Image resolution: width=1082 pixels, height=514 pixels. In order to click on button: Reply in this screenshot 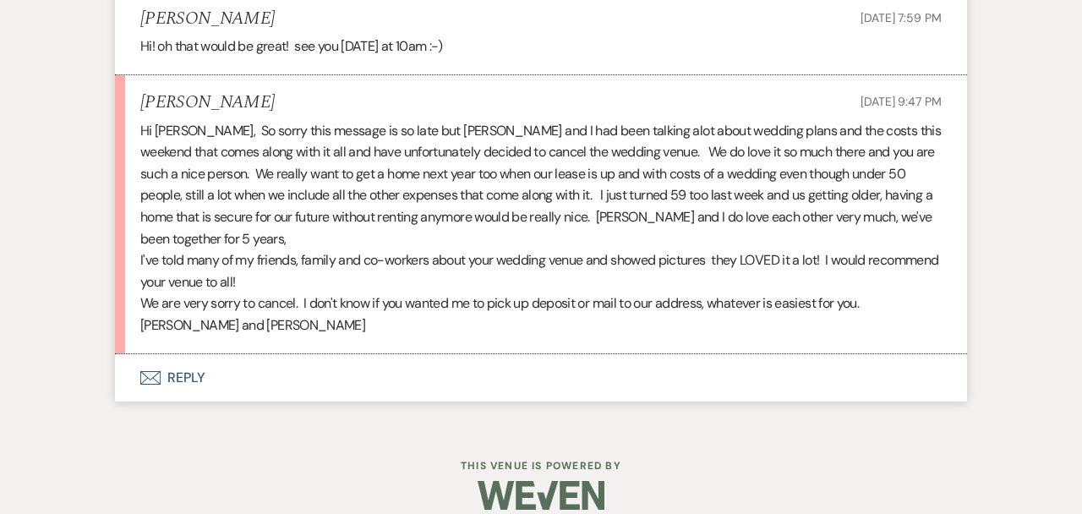, I will do `click(541, 378)`.